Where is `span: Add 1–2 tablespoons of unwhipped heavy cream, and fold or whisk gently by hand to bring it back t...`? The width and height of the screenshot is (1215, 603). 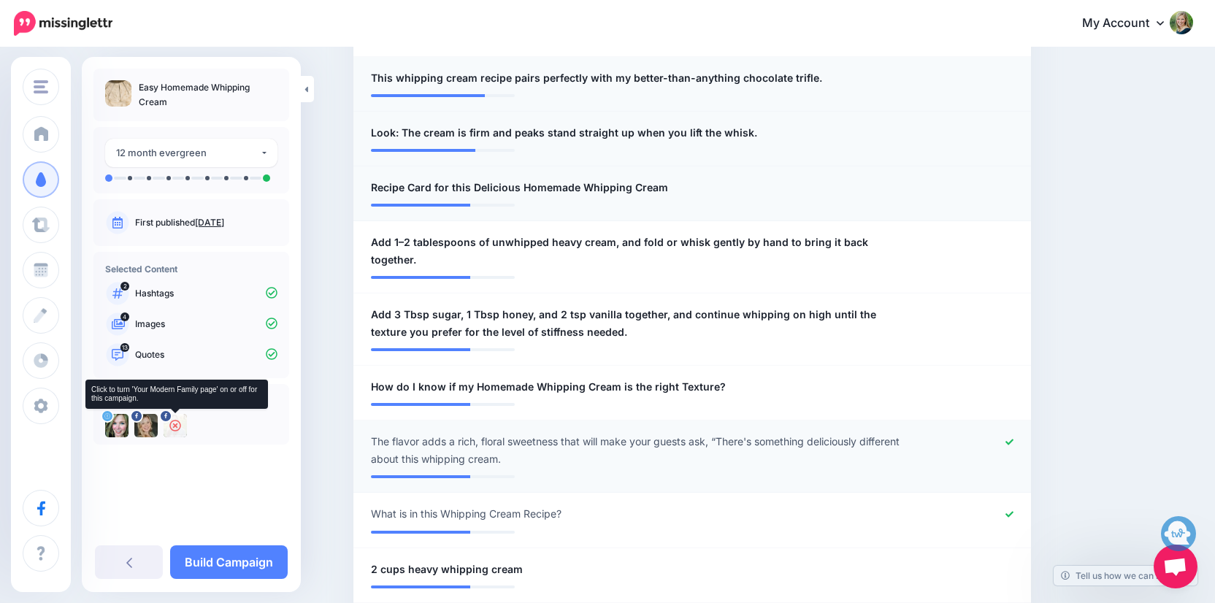 span: Add 1–2 tablespoons of unwhipped heavy cream, and fold or whisk gently by hand to bring it back t... is located at coordinates (637, 251).